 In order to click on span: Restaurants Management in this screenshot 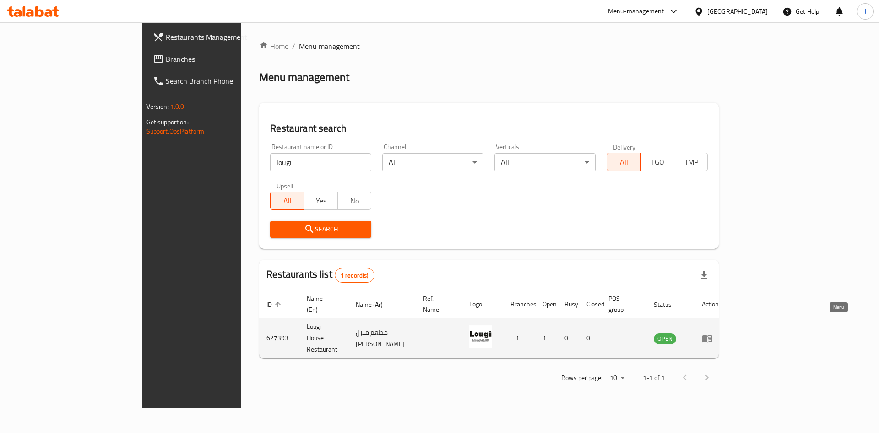, I will do `click(223, 37)`.